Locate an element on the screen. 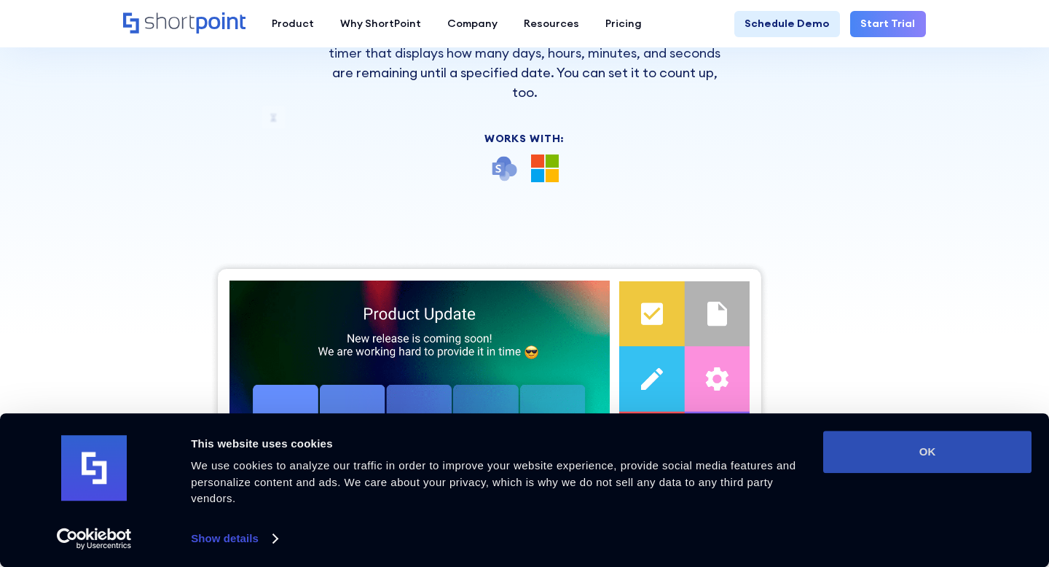 The width and height of the screenshot is (1049, 567). a: Why ShortPoint is located at coordinates (380, 24).